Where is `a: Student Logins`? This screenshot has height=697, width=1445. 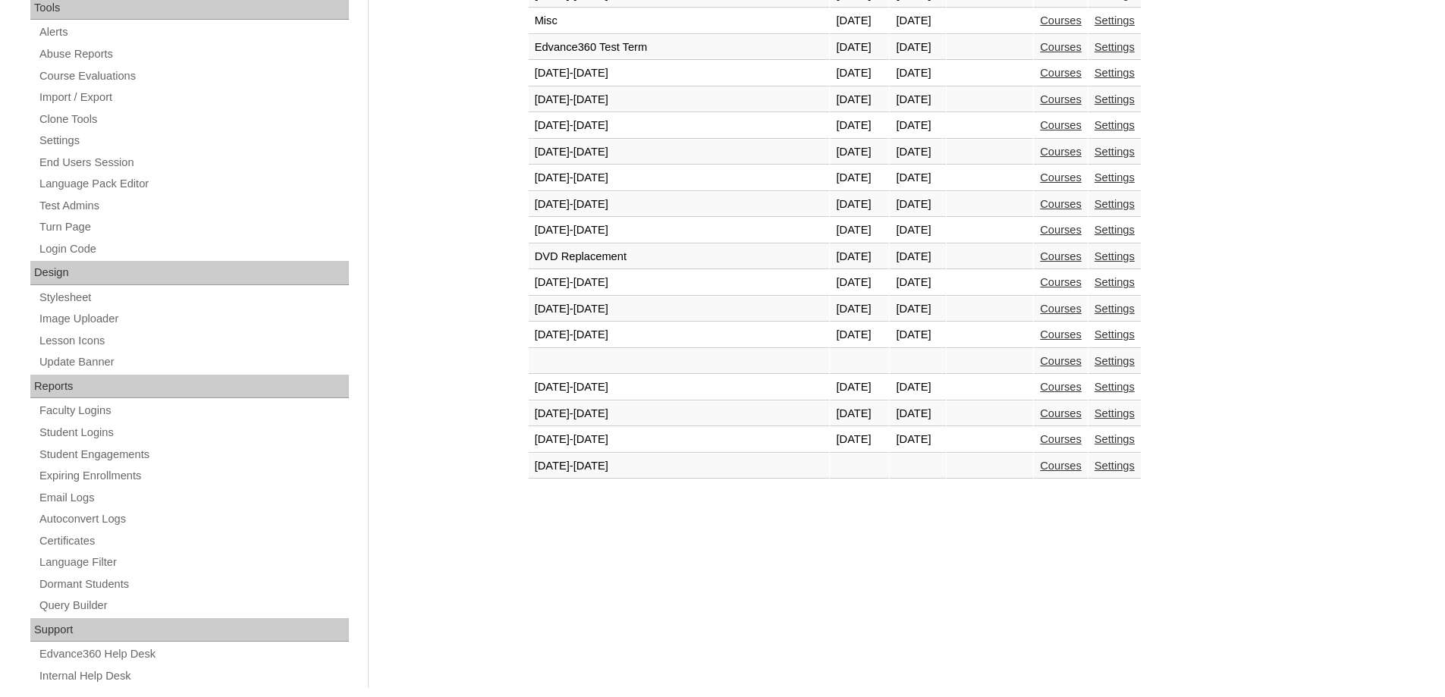
a: Student Logins is located at coordinates (193, 432).